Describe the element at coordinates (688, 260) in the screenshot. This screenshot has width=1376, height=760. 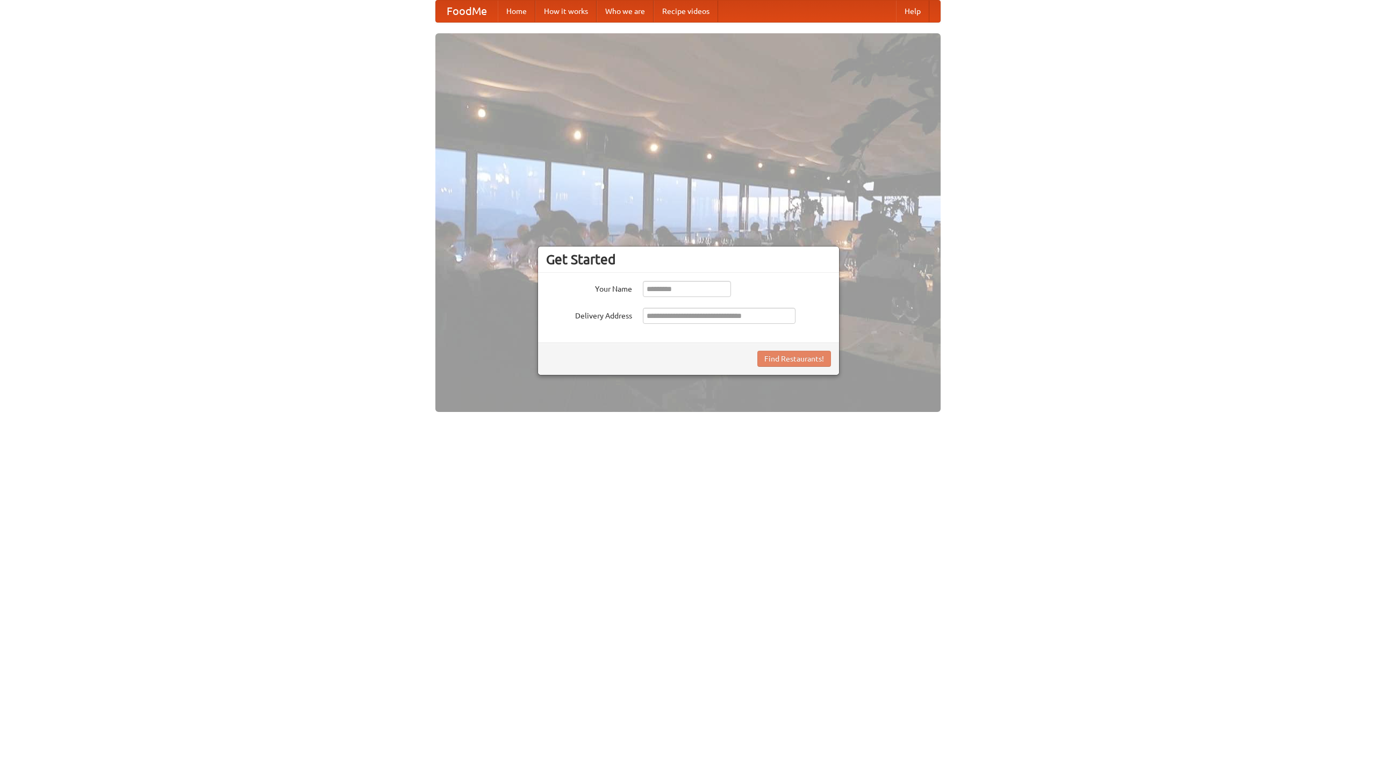
I see `h3: Get Started` at that location.